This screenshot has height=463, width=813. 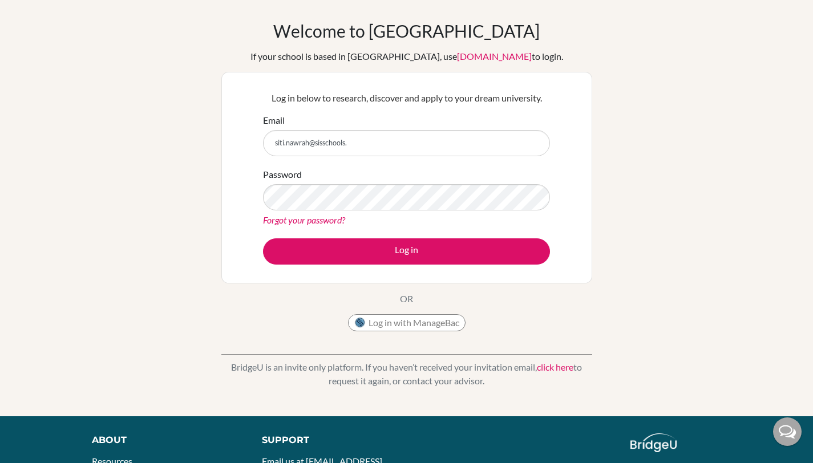 I want to click on a: Forgot your password?, so click(x=304, y=220).